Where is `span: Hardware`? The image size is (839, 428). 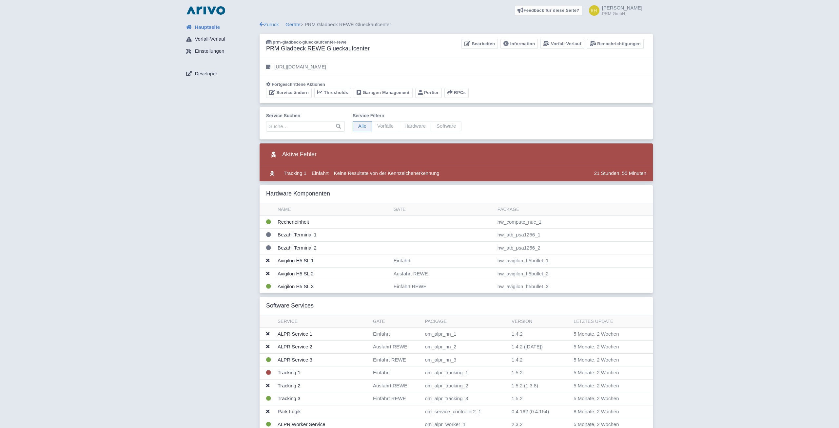 span: Hardware is located at coordinates (415, 126).